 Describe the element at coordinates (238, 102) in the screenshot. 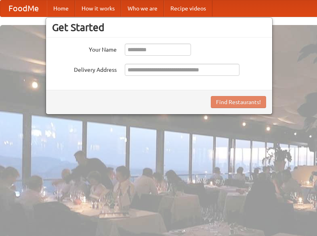

I see `button: Find Restaurants!` at that location.